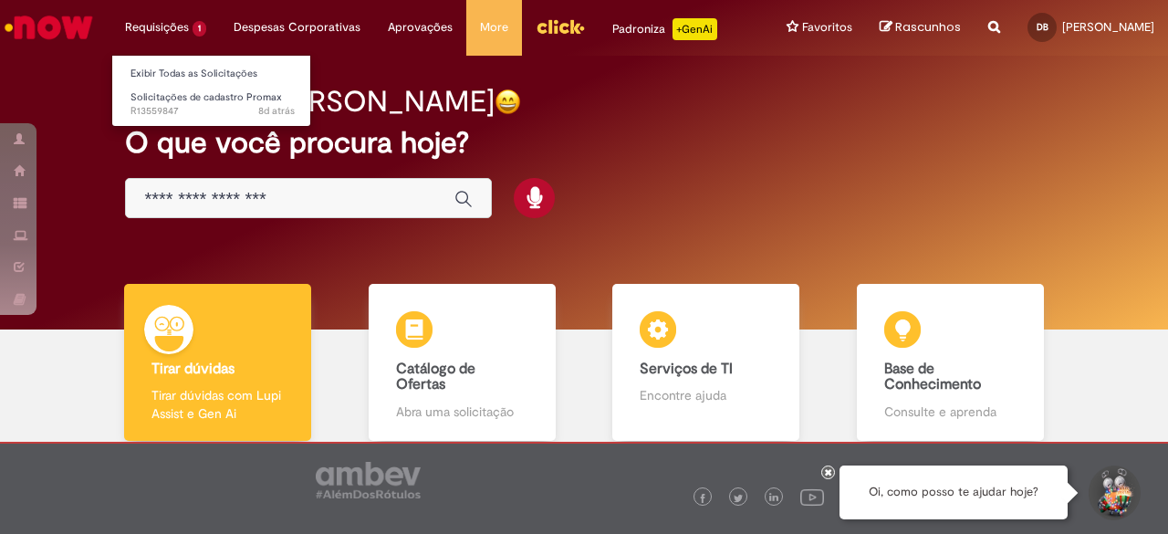 Image resolution: width=1168 pixels, height=534 pixels. What do you see at coordinates (812, 496) in the screenshot?
I see `img: logo_footer_youtube.png` at bounding box center [812, 496].